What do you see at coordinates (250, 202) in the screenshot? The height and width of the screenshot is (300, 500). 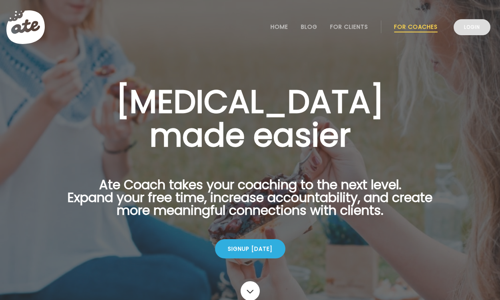 I see `p: Ate Coach takes your coaching to the next level. Expand your free time, increase accountability, ...` at bounding box center [250, 202].